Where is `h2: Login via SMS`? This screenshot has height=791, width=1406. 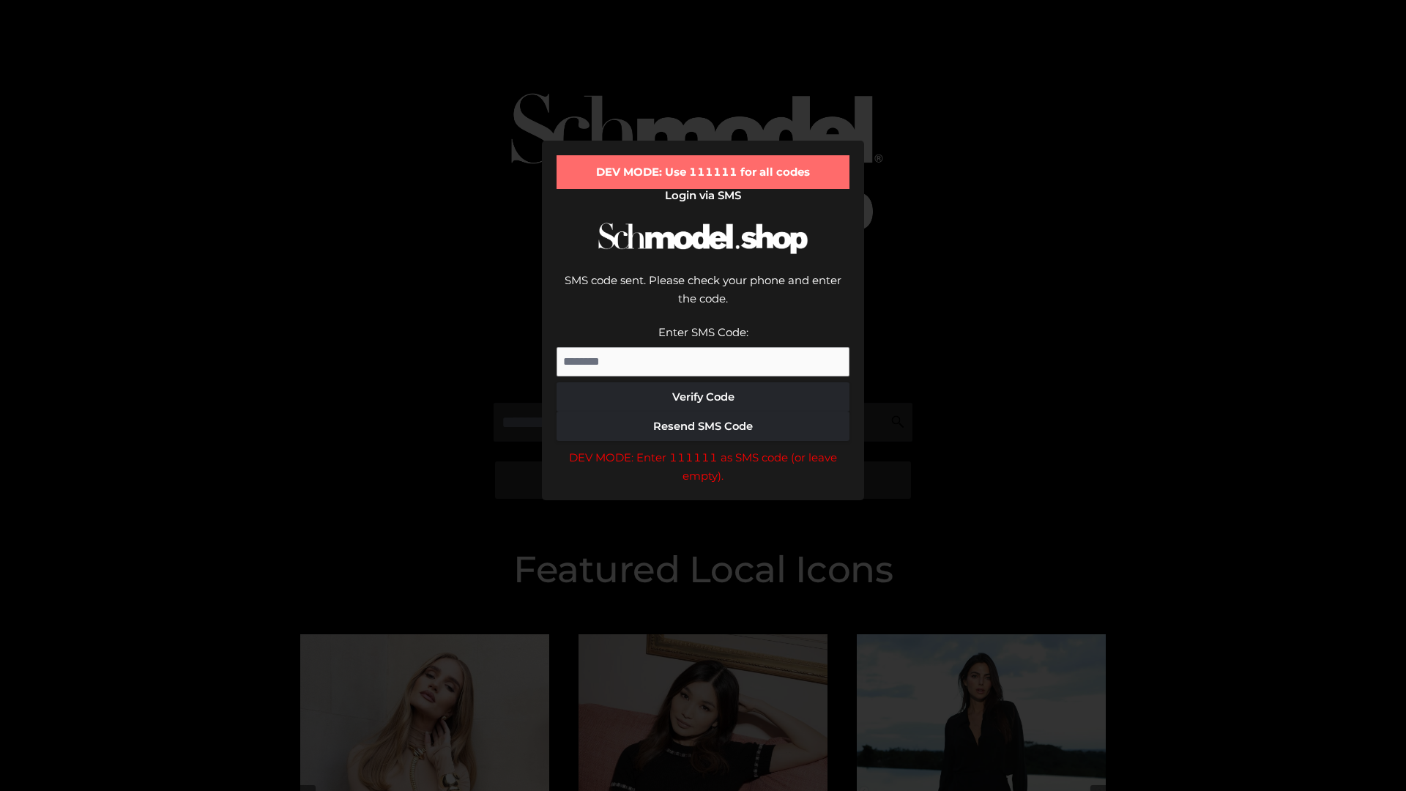
h2: Login via SMS is located at coordinates (703, 195).